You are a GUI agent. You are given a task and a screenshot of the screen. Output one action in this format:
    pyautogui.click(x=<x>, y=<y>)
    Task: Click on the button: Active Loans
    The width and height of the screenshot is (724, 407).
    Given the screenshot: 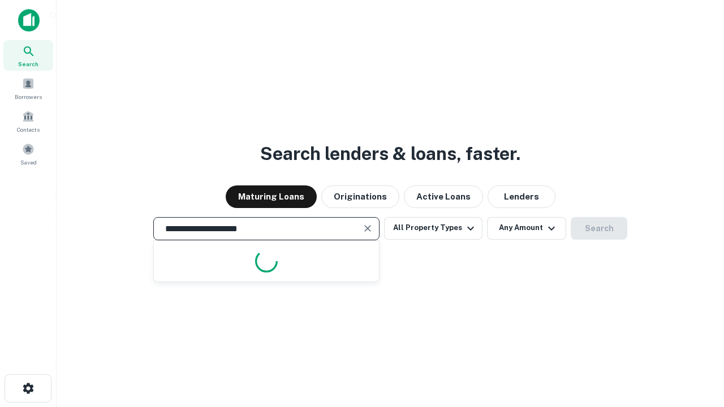 What is the action you would take?
    pyautogui.click(x=443, y=197)
    